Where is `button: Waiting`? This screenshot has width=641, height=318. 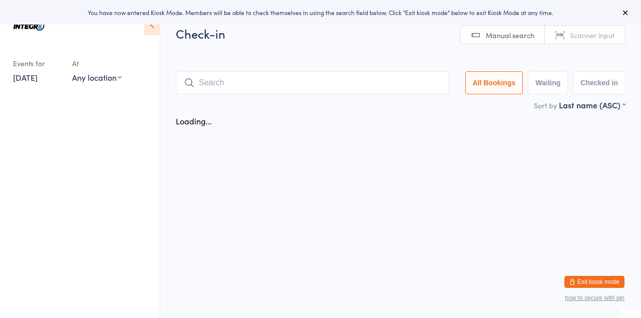
button: Waiting is located at coordinates (548, 83).